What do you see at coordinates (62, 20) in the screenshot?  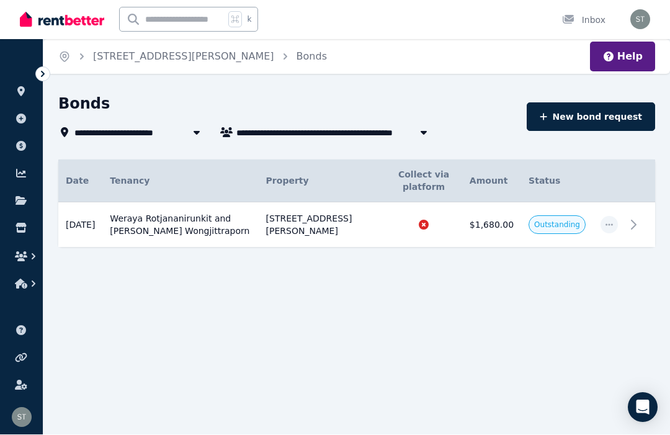 I see `img: RentBetter` at bounding box center [62, 20].